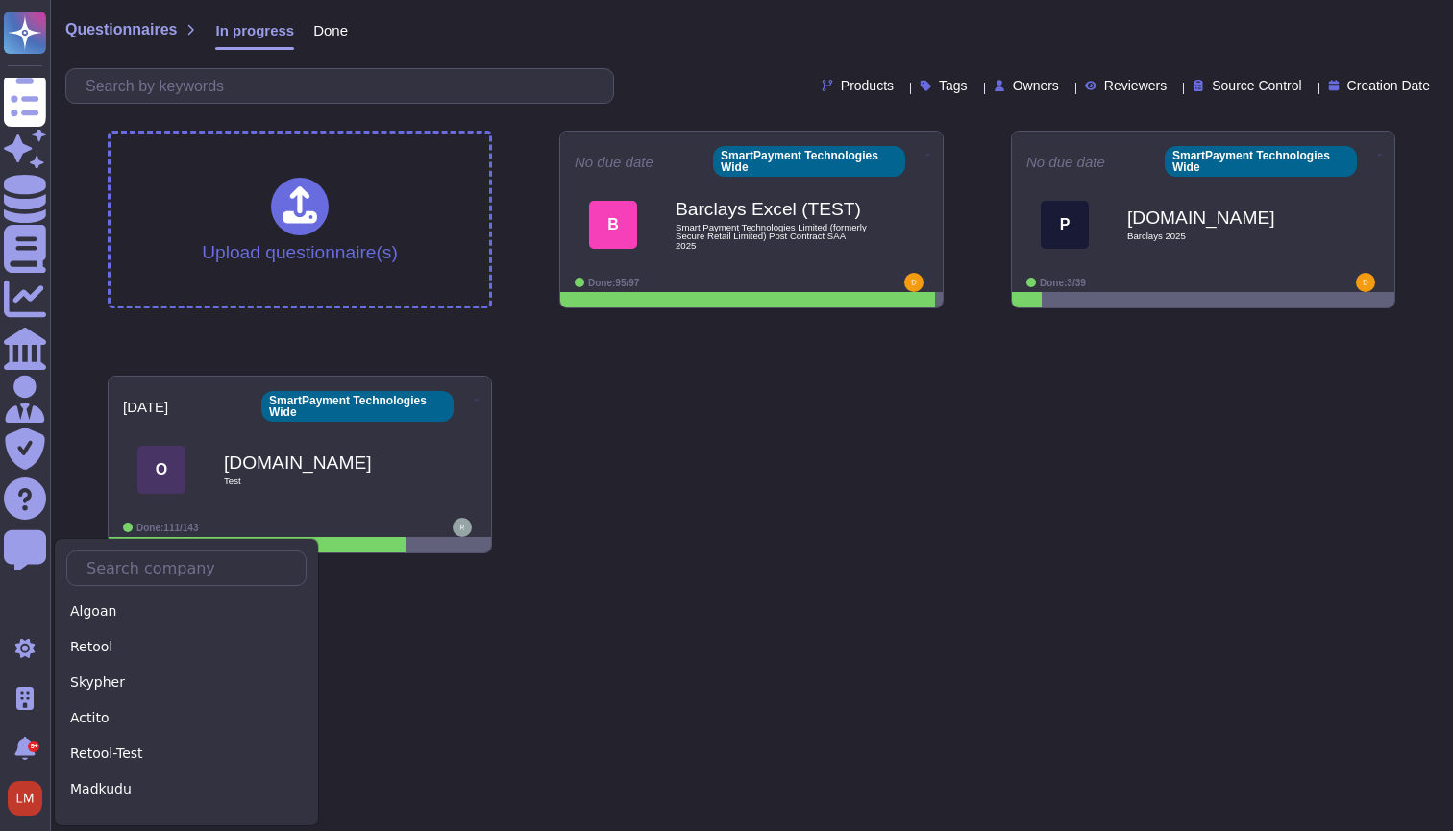 The height and width of the screenshot is (831, 1453). What do you see at coordinates (1223, 236) in the screenshot?
I see `span: Barclays 2025` at bounding box center [1223, 236].